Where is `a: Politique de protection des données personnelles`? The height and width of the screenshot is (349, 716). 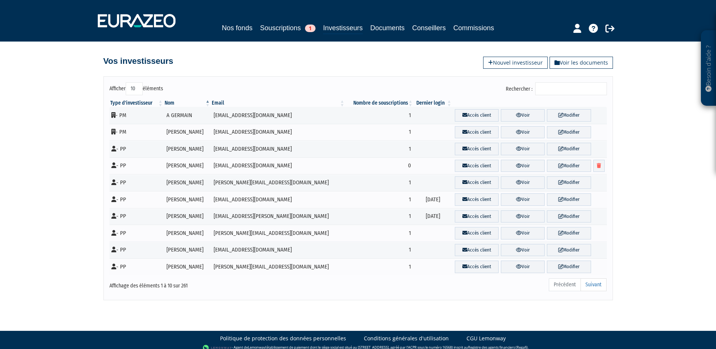 a: Politique de protection des données personnelles is located at coordinates (283, 338).